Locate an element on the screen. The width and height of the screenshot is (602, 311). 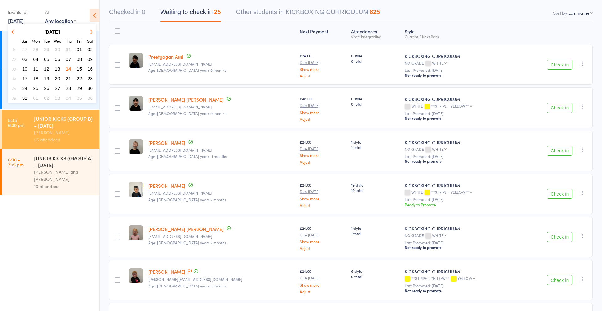
span: 10 is located at coordinates (25, 69).